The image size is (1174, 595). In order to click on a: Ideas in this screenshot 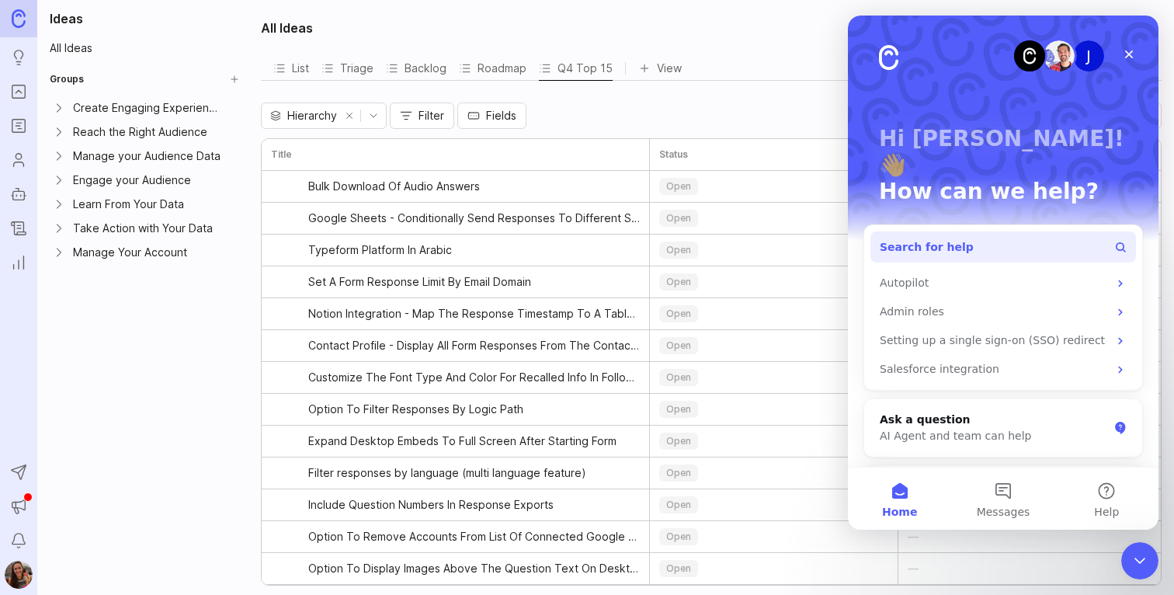, I will do `click(19, 57)`.